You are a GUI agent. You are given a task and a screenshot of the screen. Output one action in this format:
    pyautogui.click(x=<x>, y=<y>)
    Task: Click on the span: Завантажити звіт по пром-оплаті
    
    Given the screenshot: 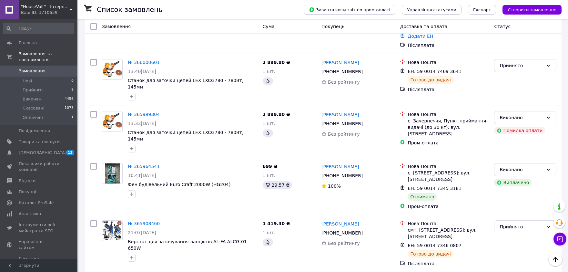 What is the action you would take?
    pyautogui.click(x=350, y=10)
    